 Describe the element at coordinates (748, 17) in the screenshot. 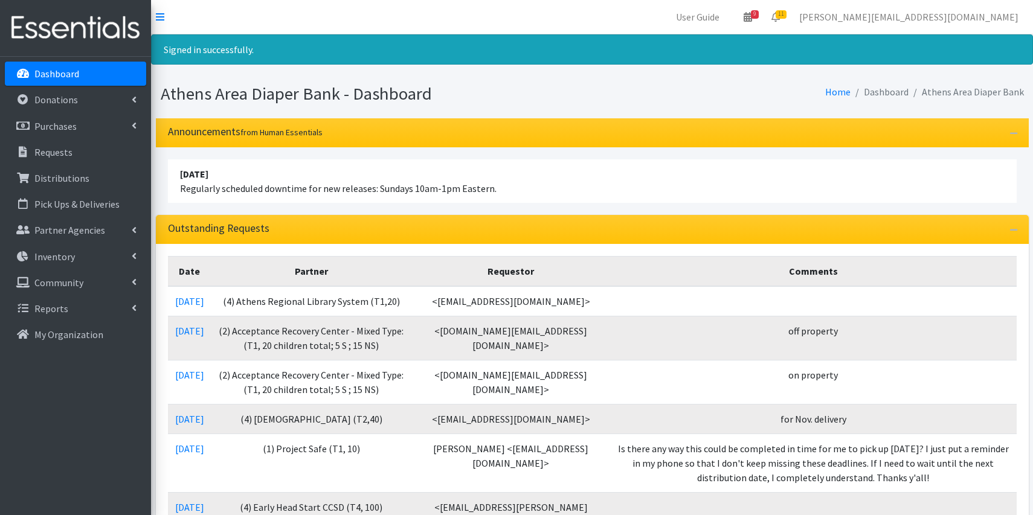

I see `a: 9` at that location.